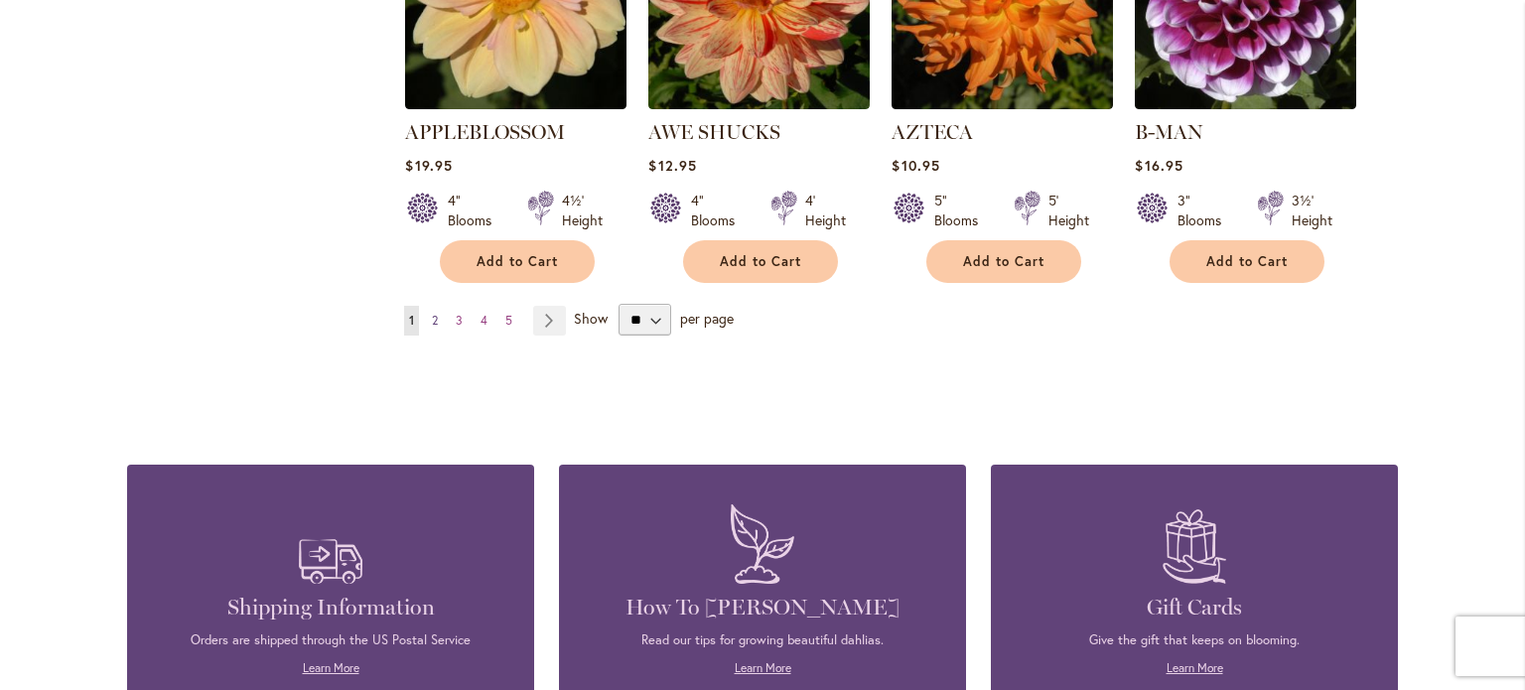  I want to click on div: 5' Height, so click(1068, 210).